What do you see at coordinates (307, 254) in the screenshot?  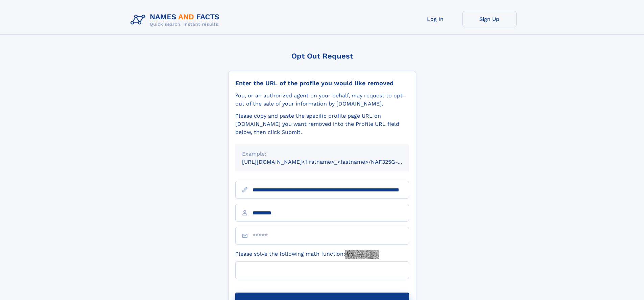 I see `label: Please solve the following math function:` at bounding box center [307, 254].